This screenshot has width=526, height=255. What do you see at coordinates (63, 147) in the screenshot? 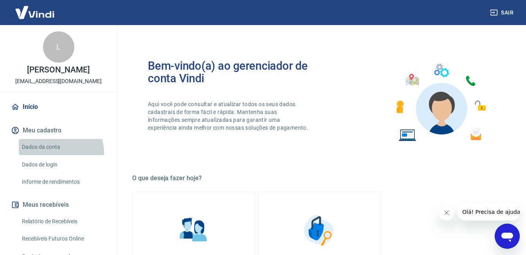
I see `a: Dados da conta` at bounding box center [63, 147].